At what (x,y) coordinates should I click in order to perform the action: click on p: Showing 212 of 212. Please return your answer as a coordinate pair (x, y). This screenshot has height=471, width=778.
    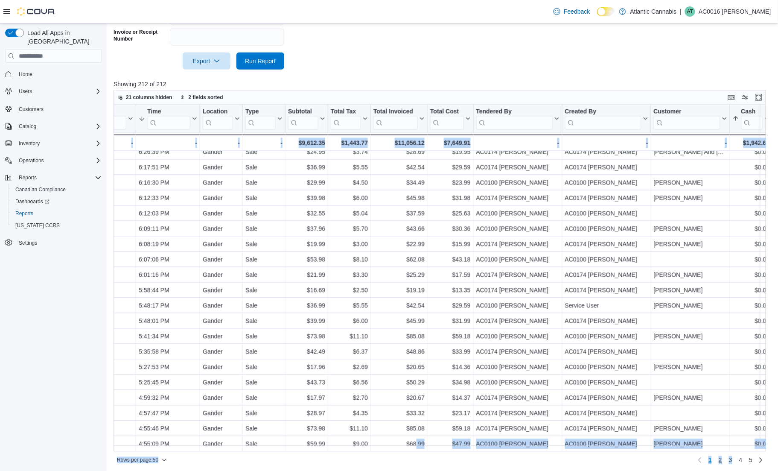
    Looking at the image, I should click on (443, 84).